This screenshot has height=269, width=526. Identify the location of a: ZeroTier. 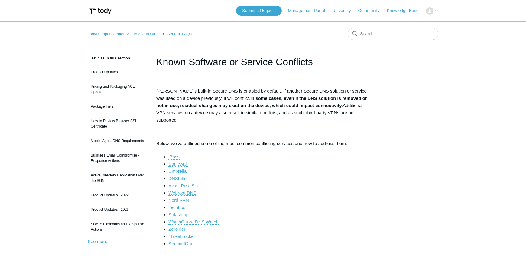
(177, 230).